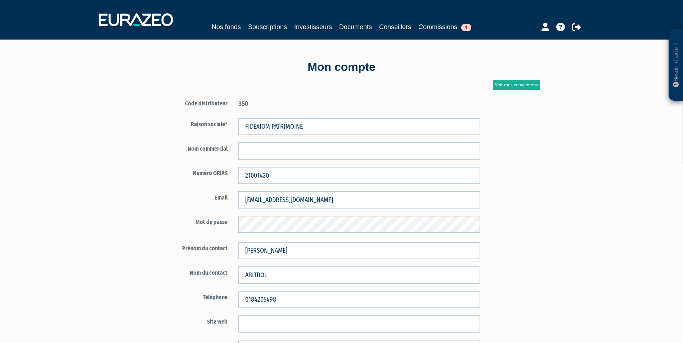 The height and width of the screenshot is (343, 683). What do you see at coordinates (191, 123) in the screenshot?
I see `label: Raison sociale*` at bounding box center [191, 123].